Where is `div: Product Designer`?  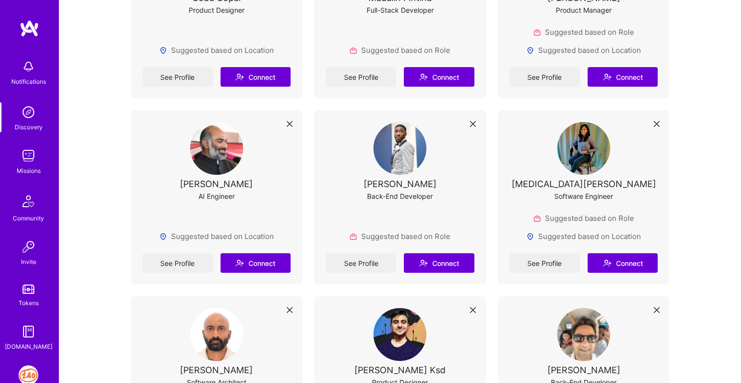 div: Product Designer is located at coordinates (217, 10).